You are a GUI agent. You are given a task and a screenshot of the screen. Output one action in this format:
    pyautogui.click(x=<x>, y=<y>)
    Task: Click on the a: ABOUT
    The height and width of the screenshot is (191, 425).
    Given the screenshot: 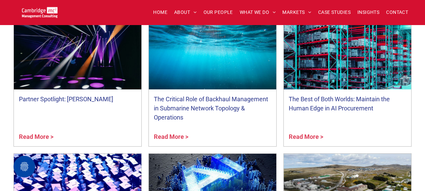 What is the action you would take?
    pyautogui.click(x=185, y=12)
    